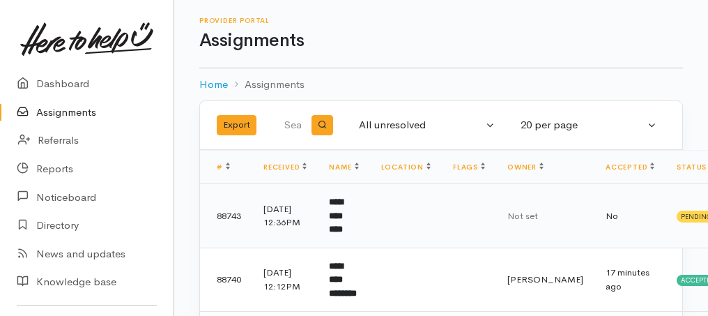 Image resolution: width=708 pixels, height=316 pixels. I want to click on a: Owner, so click(526, 167).